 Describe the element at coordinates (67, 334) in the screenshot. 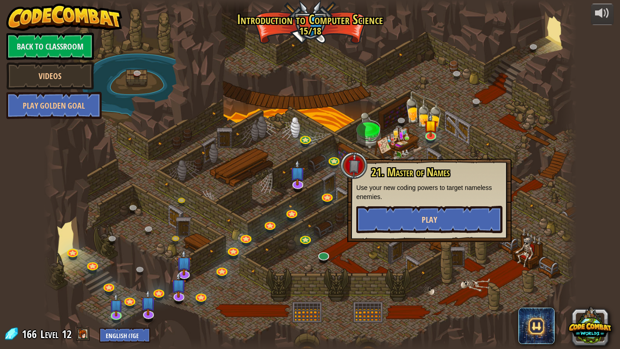

I see `span: 12` at that location.